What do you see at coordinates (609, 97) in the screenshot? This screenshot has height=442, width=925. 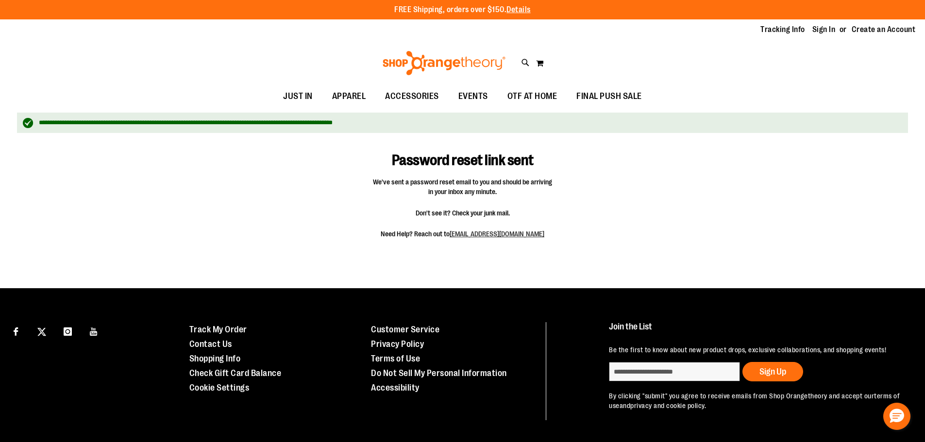 I see `a: FINAL PUSH SALE` at bounding box center [609, 97].